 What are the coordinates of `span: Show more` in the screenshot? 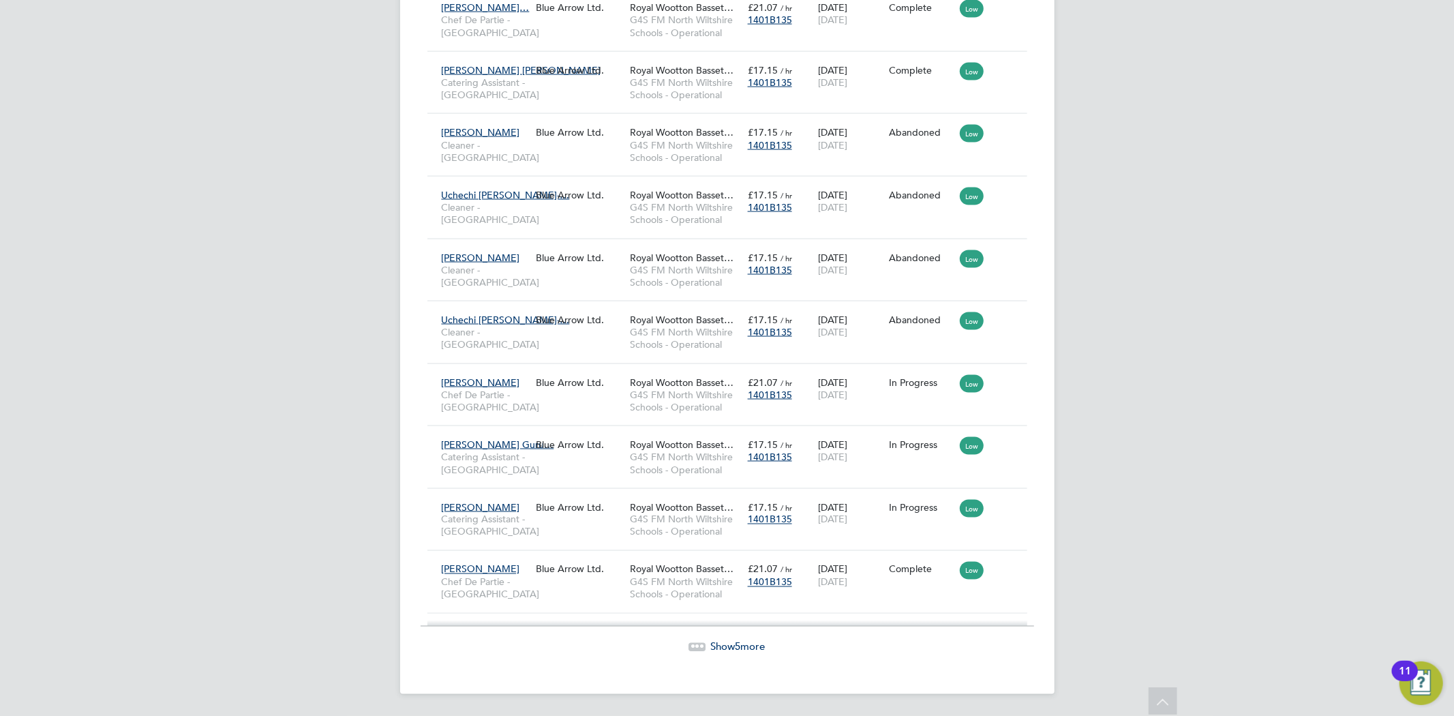 It's located at (738, 646).